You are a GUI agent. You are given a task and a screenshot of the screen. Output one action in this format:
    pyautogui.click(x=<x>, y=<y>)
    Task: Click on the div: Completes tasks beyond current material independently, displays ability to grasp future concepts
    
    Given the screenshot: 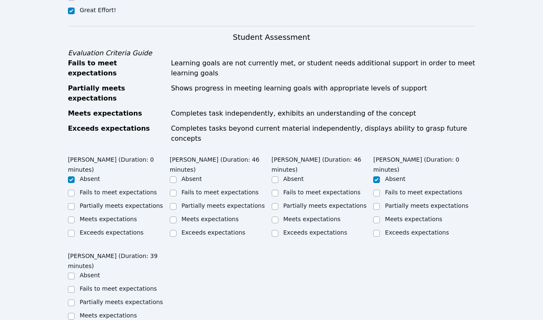 What is the action you would take?
    pyautogui.click(x=323, y=134)
    